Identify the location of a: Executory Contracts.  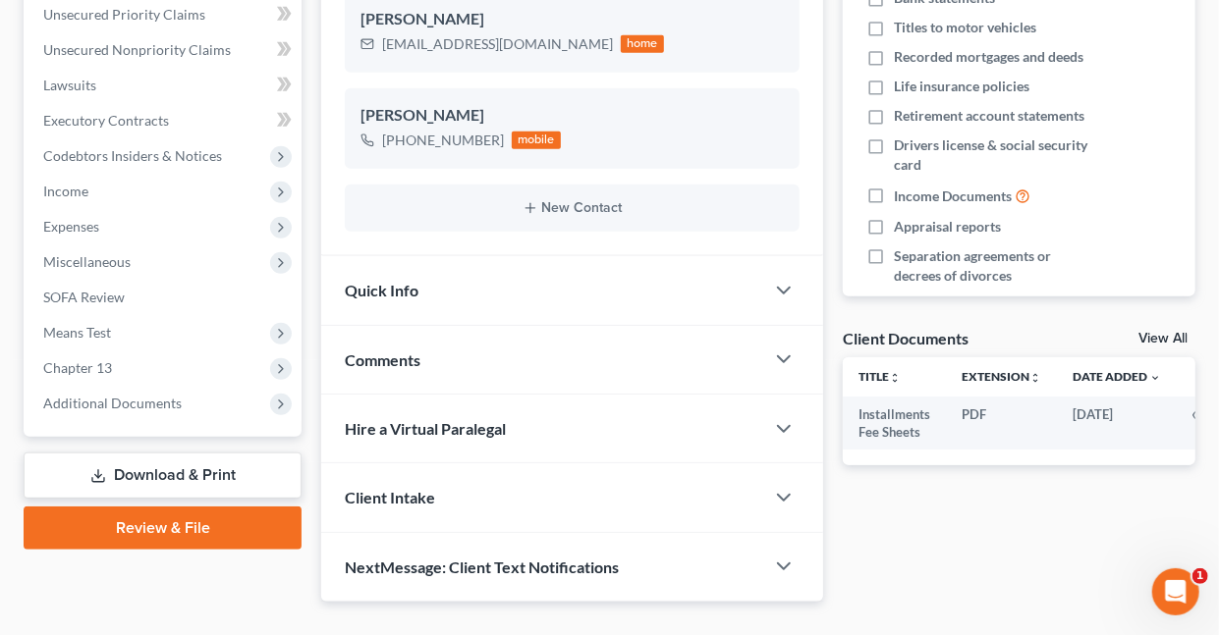
(164, 121).